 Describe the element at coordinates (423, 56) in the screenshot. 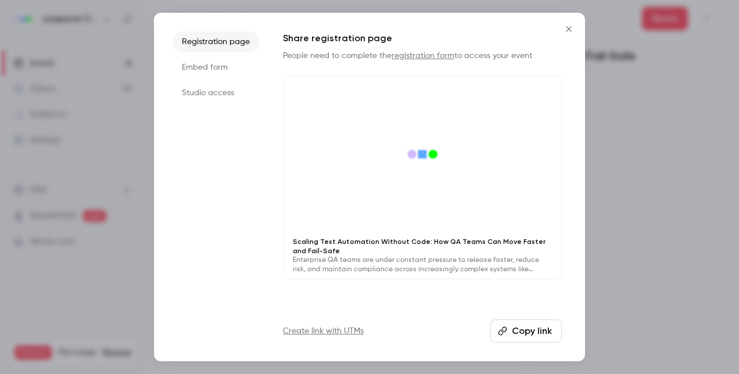

I see `a: registration form` at that location.